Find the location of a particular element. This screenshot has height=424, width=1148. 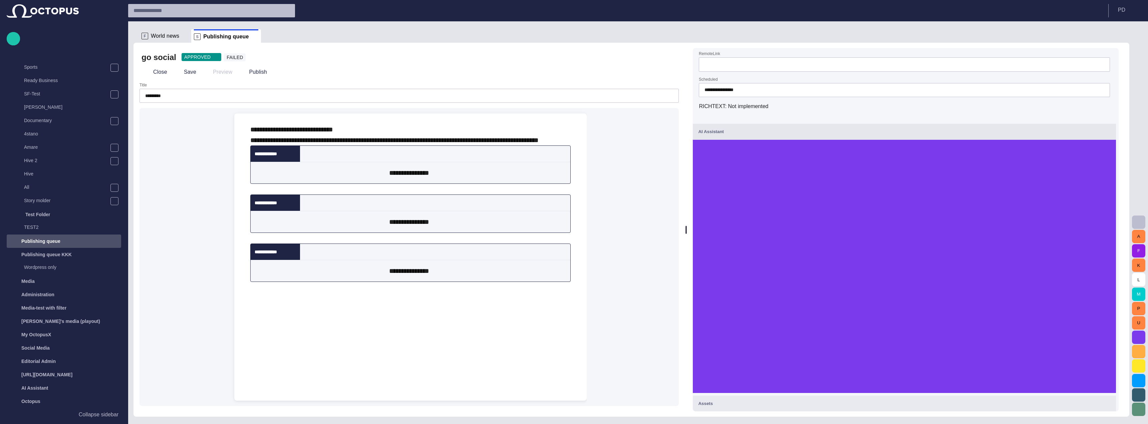

span: World news is located at coordinates (165, 36).